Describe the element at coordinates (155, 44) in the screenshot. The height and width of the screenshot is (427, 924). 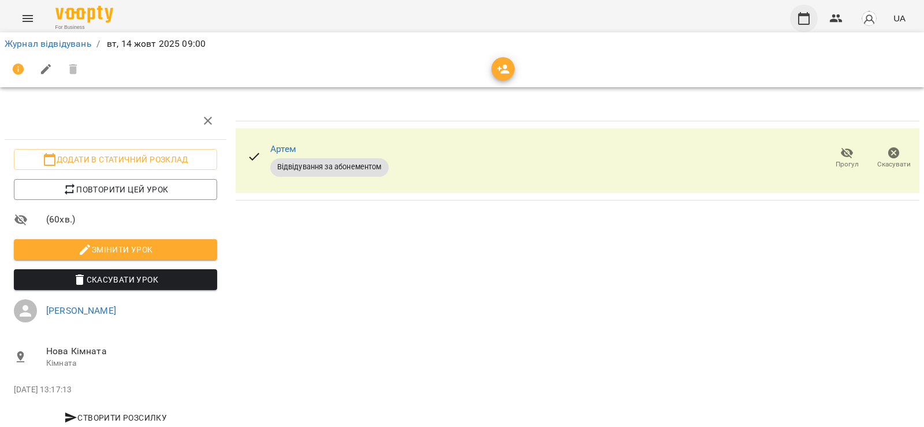
I see `p: вт, 14 жовт 2025 09:00` at that location.